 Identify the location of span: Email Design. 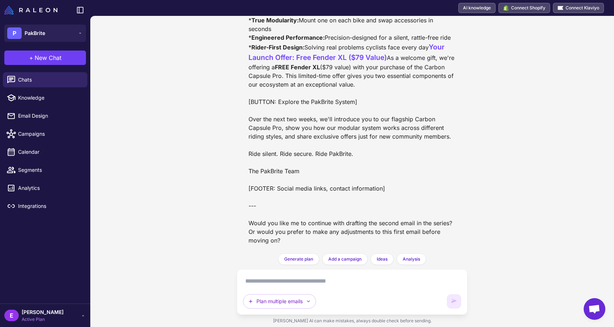
(50, 116).